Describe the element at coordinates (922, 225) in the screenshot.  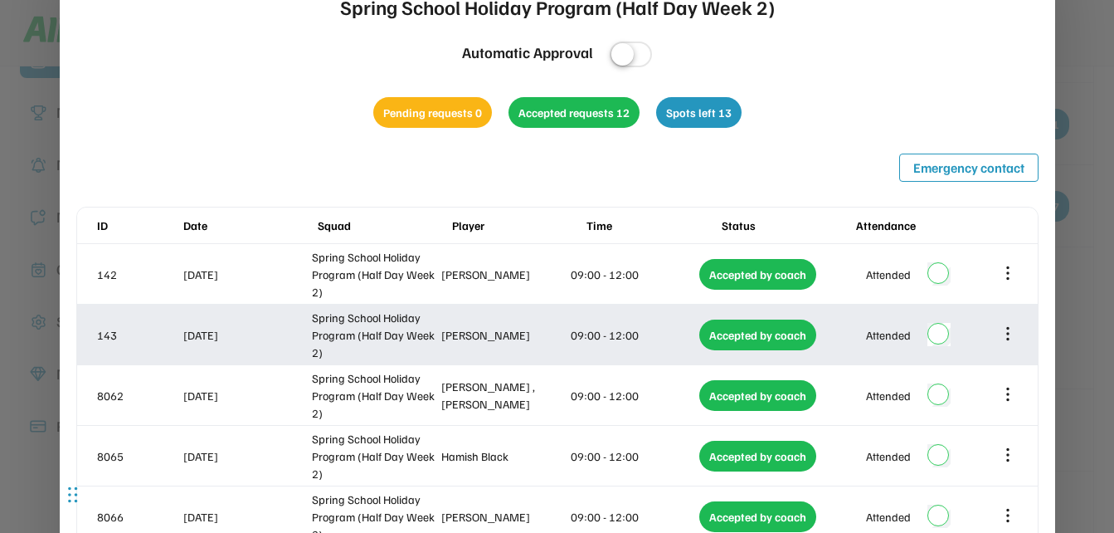
I see `div: Attendance` at that location.